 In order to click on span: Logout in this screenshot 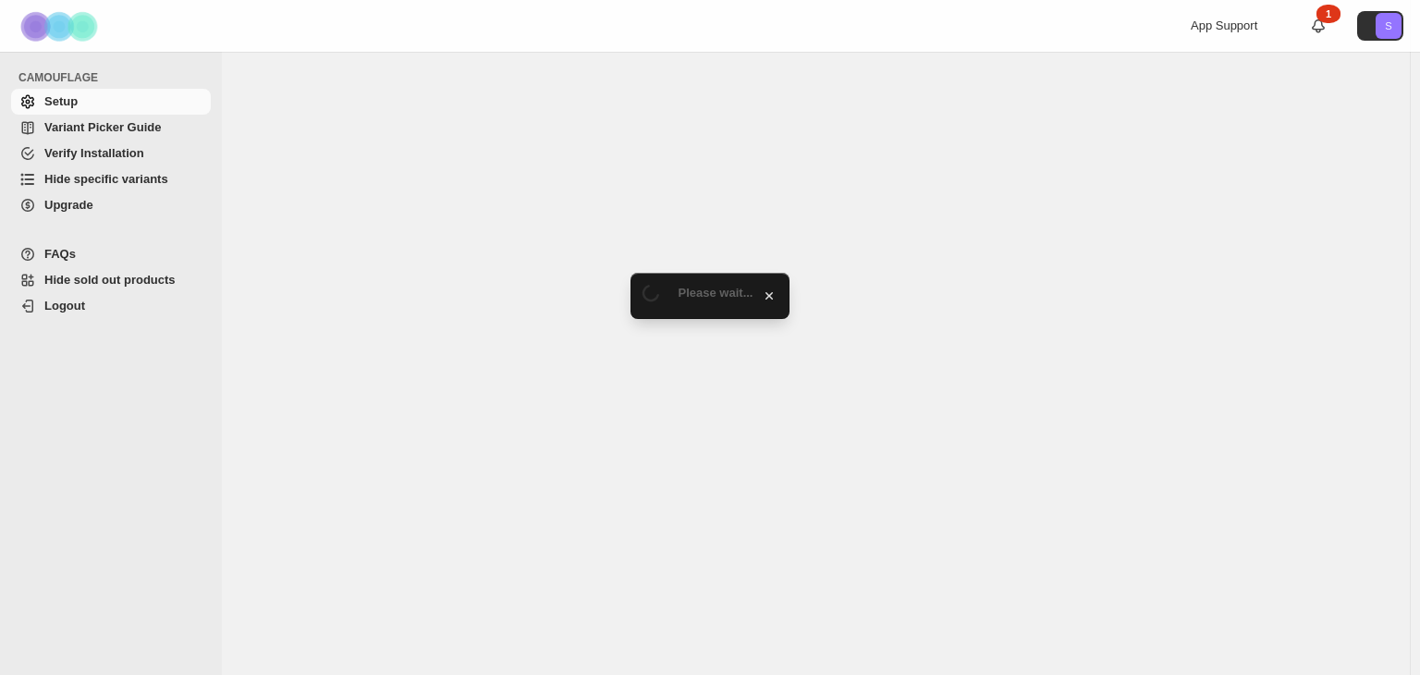, I will do `click(65, 305)`.